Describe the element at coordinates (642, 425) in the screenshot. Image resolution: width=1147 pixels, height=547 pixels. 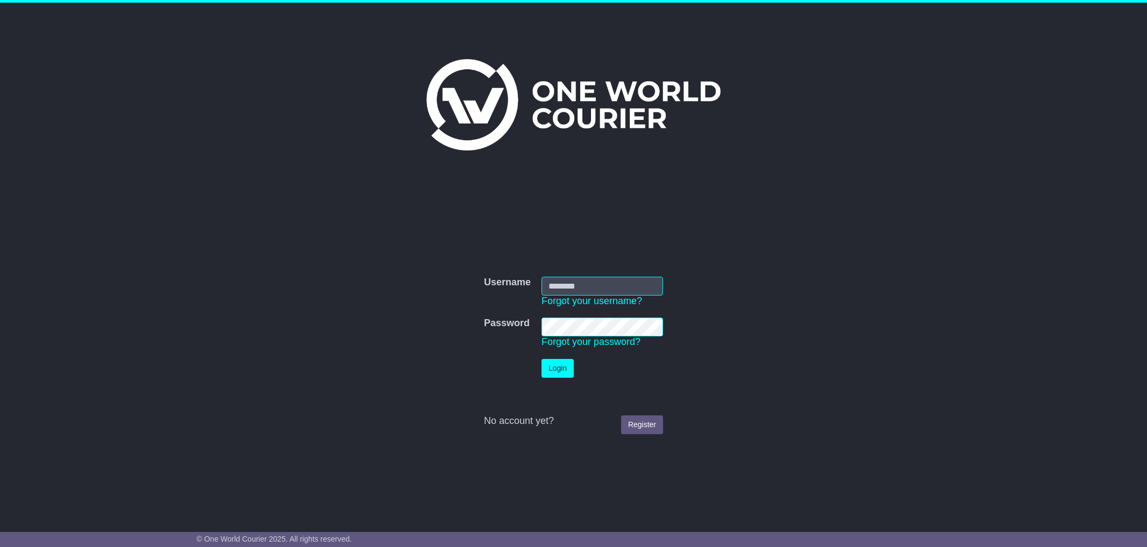
I see `a: Register` at that location.